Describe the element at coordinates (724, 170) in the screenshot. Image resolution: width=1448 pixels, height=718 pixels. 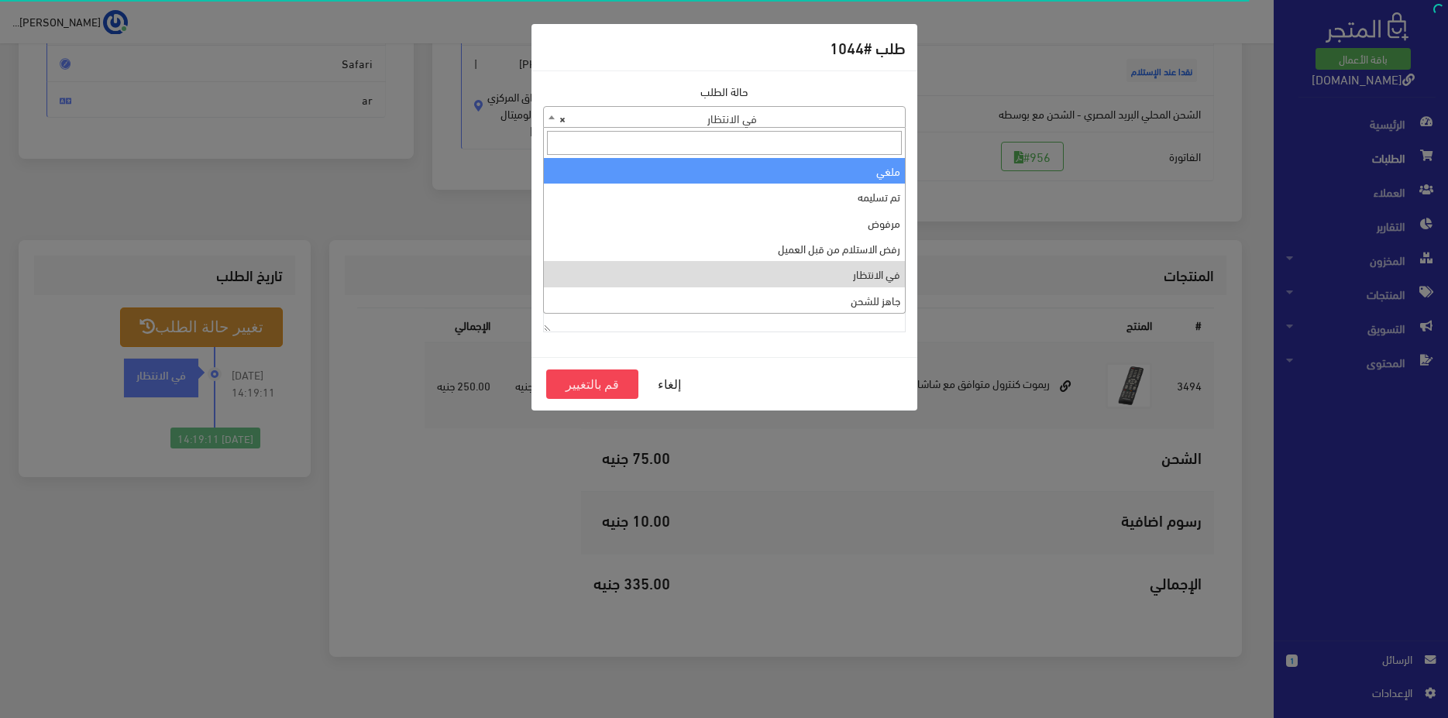
I see `li: ملغي` at that location.